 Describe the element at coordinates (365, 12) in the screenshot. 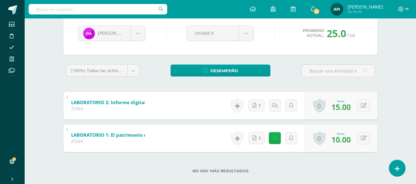

I see `span: Mi Perfil` at that location.